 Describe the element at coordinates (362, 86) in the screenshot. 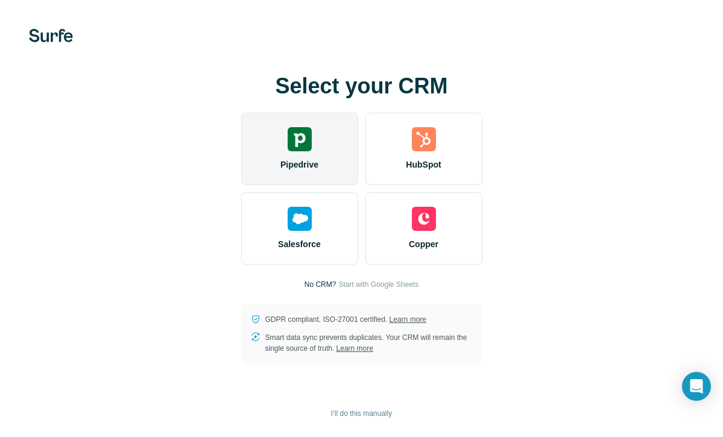

I see `h1: Select your CRM` at that location.